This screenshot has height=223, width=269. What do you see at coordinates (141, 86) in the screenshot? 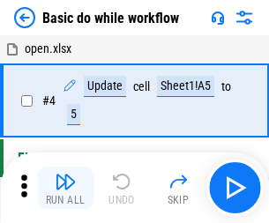
I see `div: cell` at bounding box center [141, 86].